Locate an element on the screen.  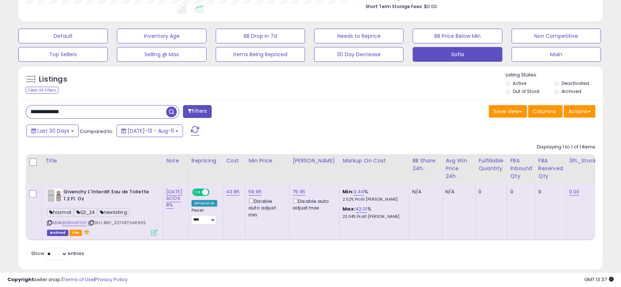
span: Q2_24 is located at coordinates (86, 212).